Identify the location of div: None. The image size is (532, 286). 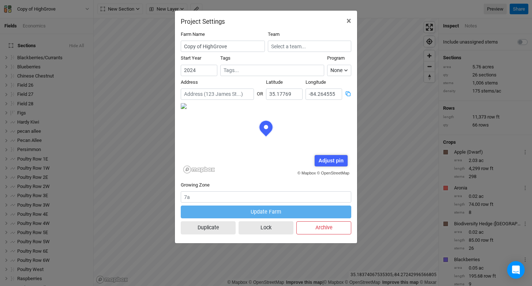
(336, 70).